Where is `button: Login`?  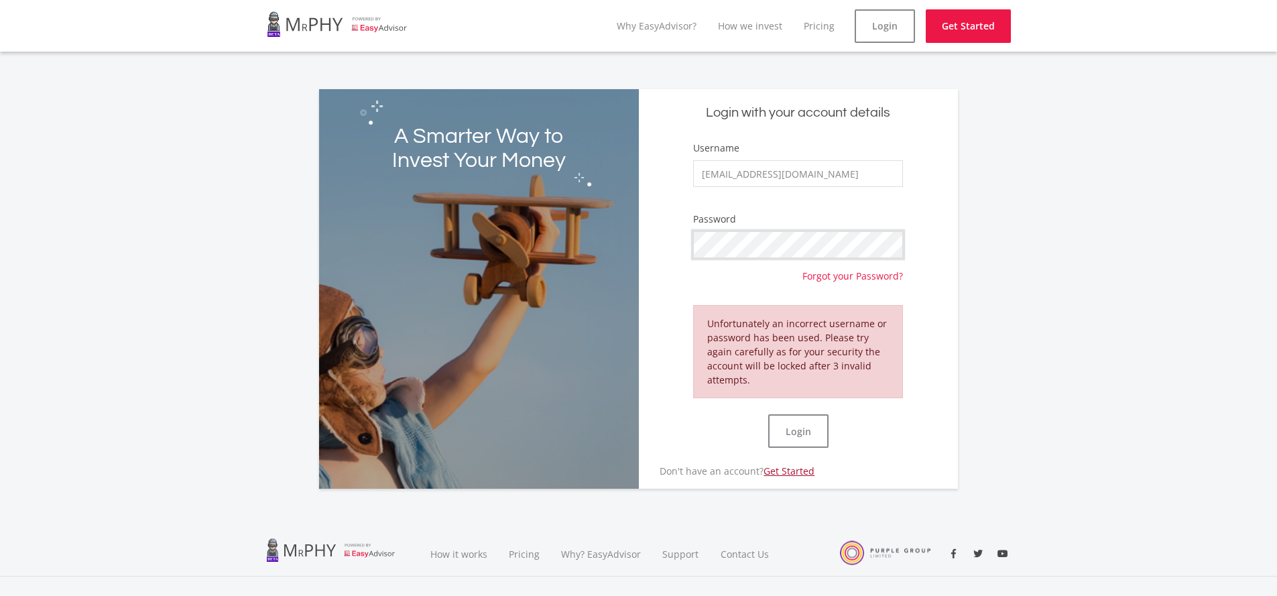 button: Login is located at coordinates (798, 431).